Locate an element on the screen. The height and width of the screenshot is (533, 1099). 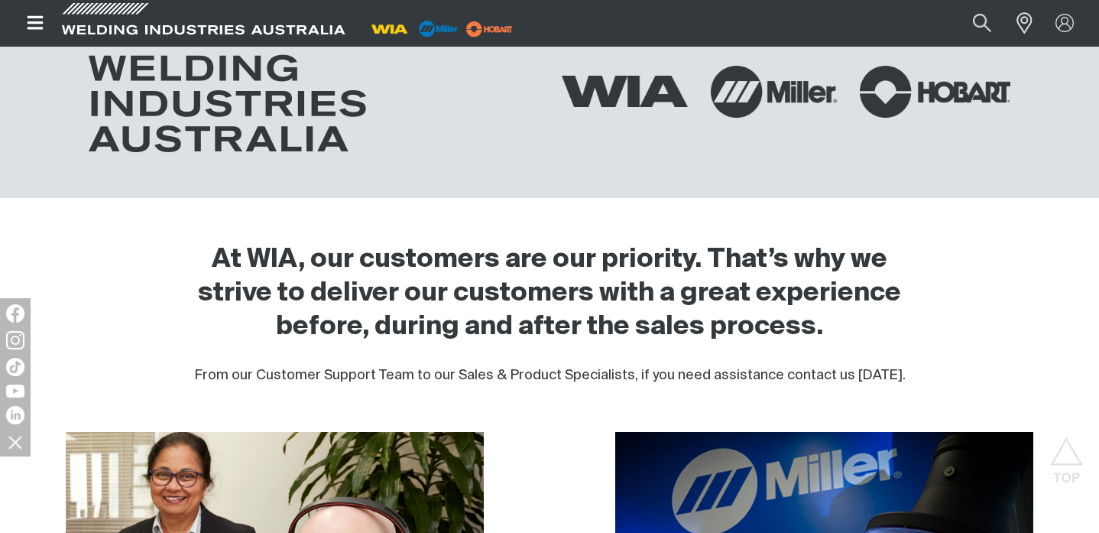
a: Miller is located at coordinates (774, 92).